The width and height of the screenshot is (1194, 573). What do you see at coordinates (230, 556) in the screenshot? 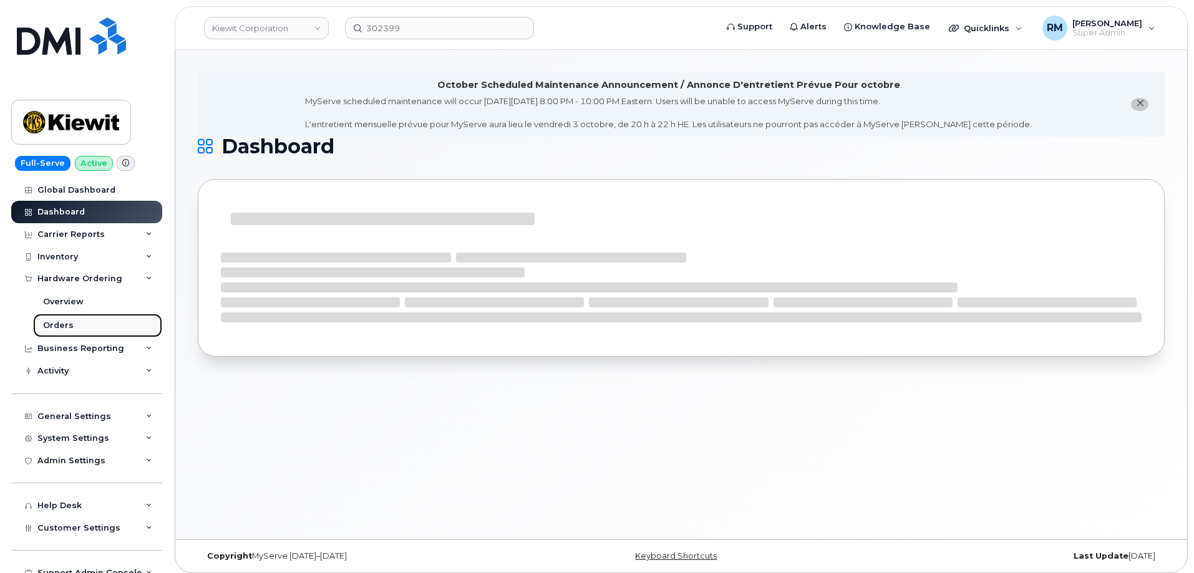
I see `strong: Copyright` at bounding box center [230, 556].